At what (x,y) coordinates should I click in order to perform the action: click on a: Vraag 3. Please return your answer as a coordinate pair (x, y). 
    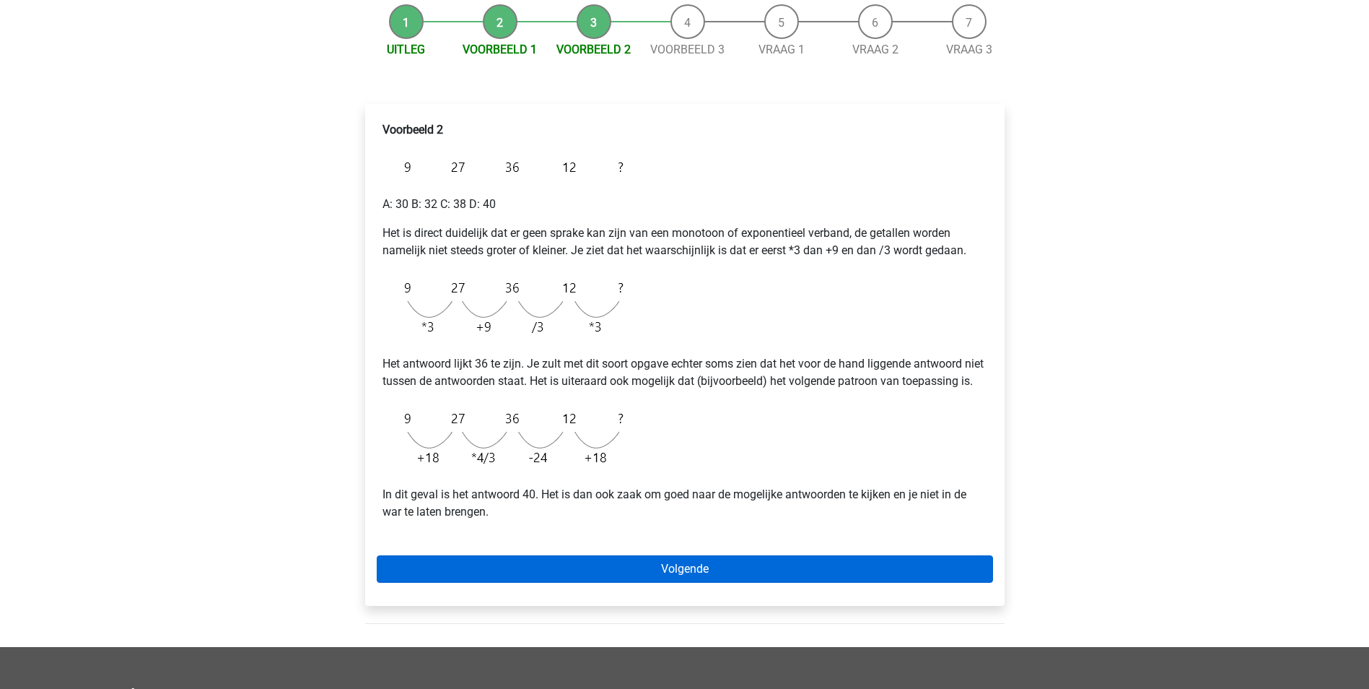
    Looking at the image, I should click on (969, 49).